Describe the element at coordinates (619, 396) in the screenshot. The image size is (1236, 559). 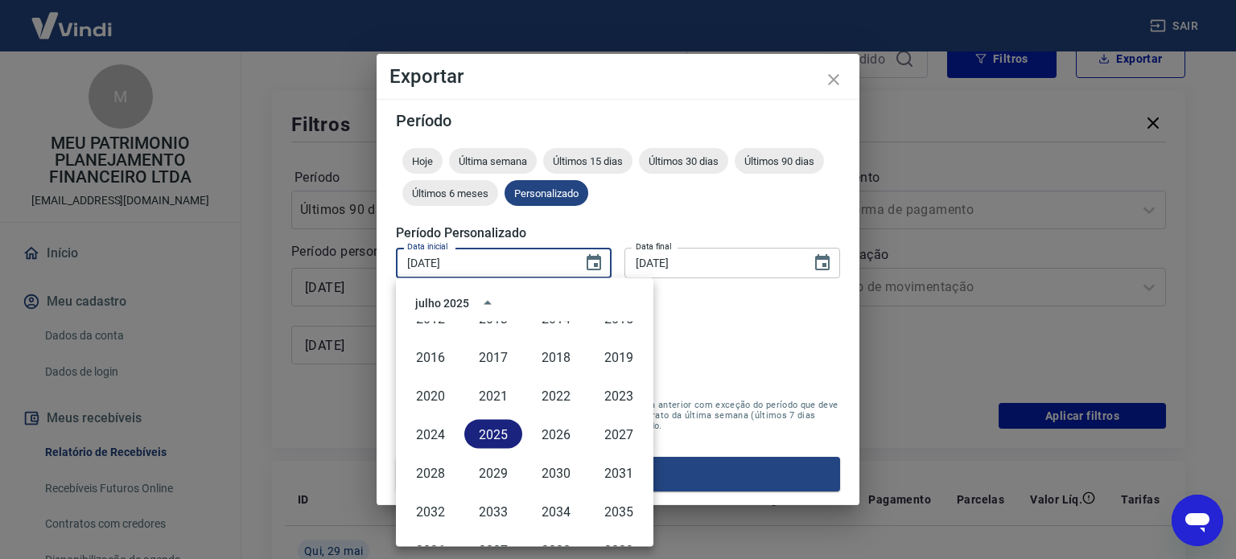
I see `button: 2023` at that location.